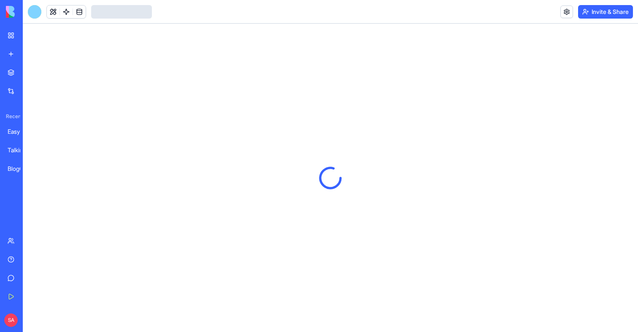  What do you see at coordinates (11, 320) in the screenshot?
I see `span: SA` at bounding box center [11, 320].